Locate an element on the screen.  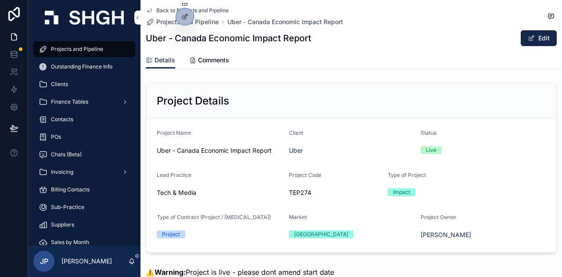
span: TEP274 is located at coordinates (335, 193).